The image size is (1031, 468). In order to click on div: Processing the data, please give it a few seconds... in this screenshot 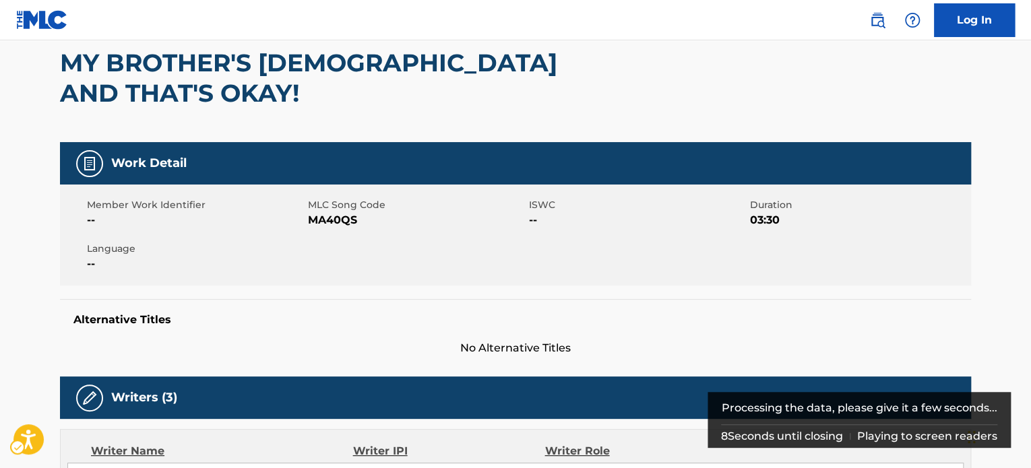, I will do `click(859, 408)`.